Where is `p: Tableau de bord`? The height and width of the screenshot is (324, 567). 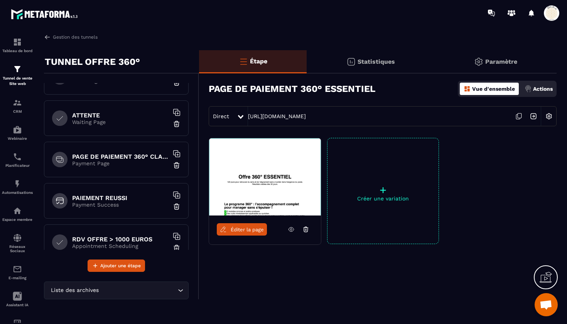
p: Tableau de bord is located at coordinates (17, 51).